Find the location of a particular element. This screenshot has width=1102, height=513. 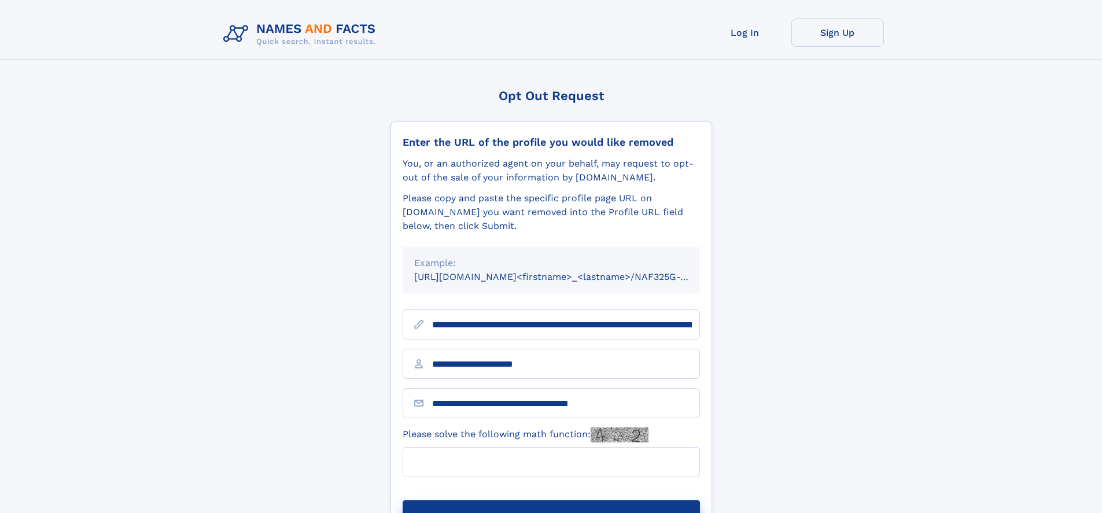

div: Enter the URL of the profile you would like removed is located at coordinates (551, 142).